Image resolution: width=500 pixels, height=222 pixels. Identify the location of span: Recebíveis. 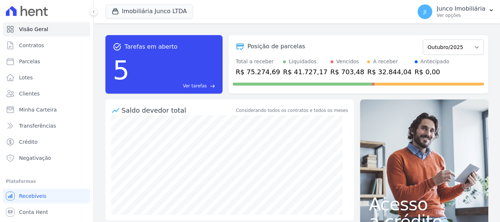
(33, 196).